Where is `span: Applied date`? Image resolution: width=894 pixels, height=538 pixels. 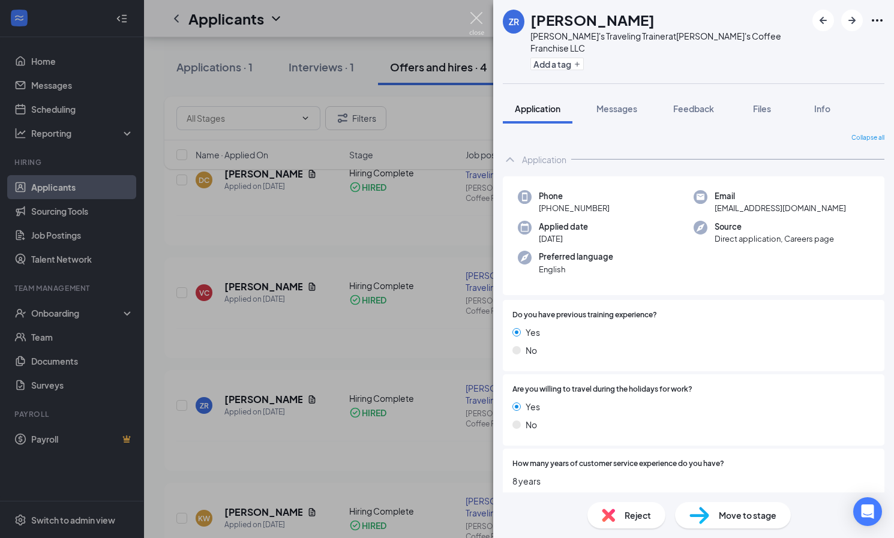 span: Applied date is located at coordinates (563, 227).